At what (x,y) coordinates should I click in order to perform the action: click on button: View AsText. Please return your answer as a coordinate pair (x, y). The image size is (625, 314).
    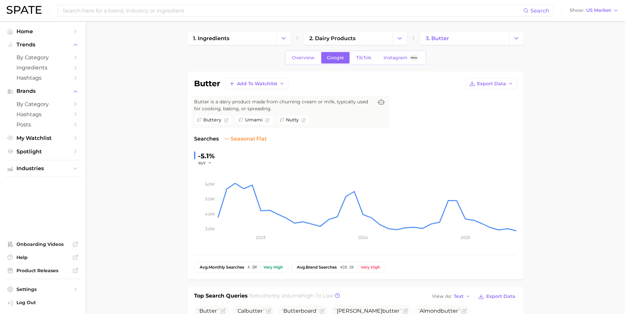
    Looking at the image, I should click on (452, 297).